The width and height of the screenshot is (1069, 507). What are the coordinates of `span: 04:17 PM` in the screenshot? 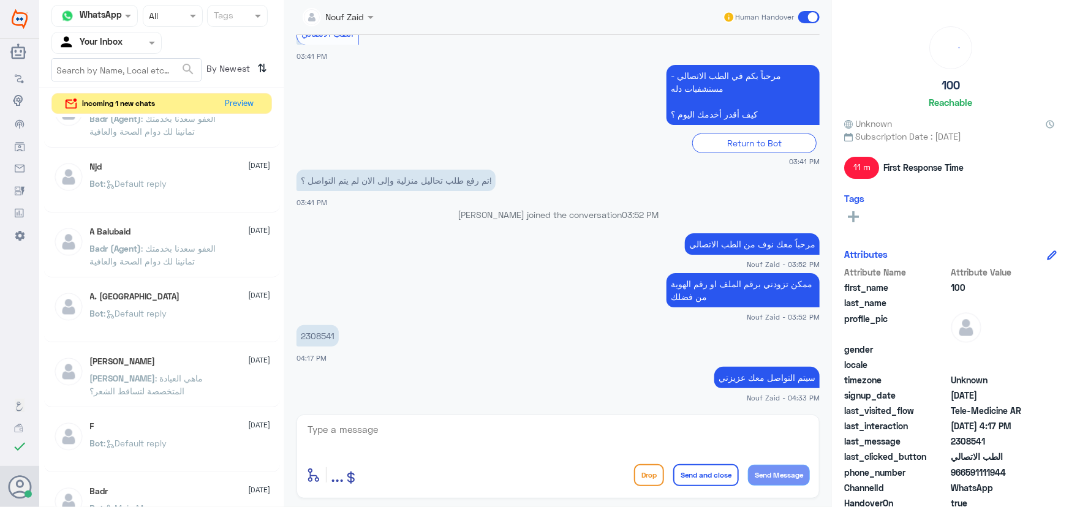 It's located at (311, 358).